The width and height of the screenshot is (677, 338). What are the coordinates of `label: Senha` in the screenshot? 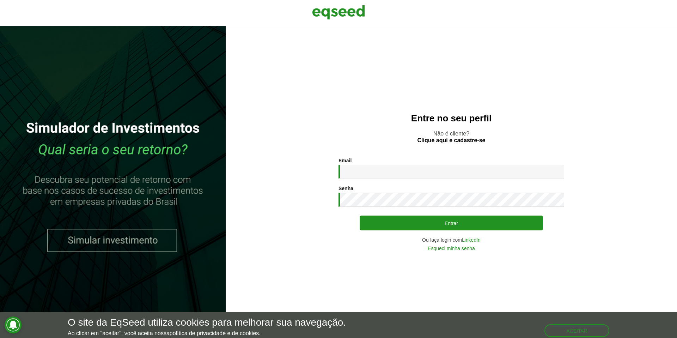 It's located at (346, 188).